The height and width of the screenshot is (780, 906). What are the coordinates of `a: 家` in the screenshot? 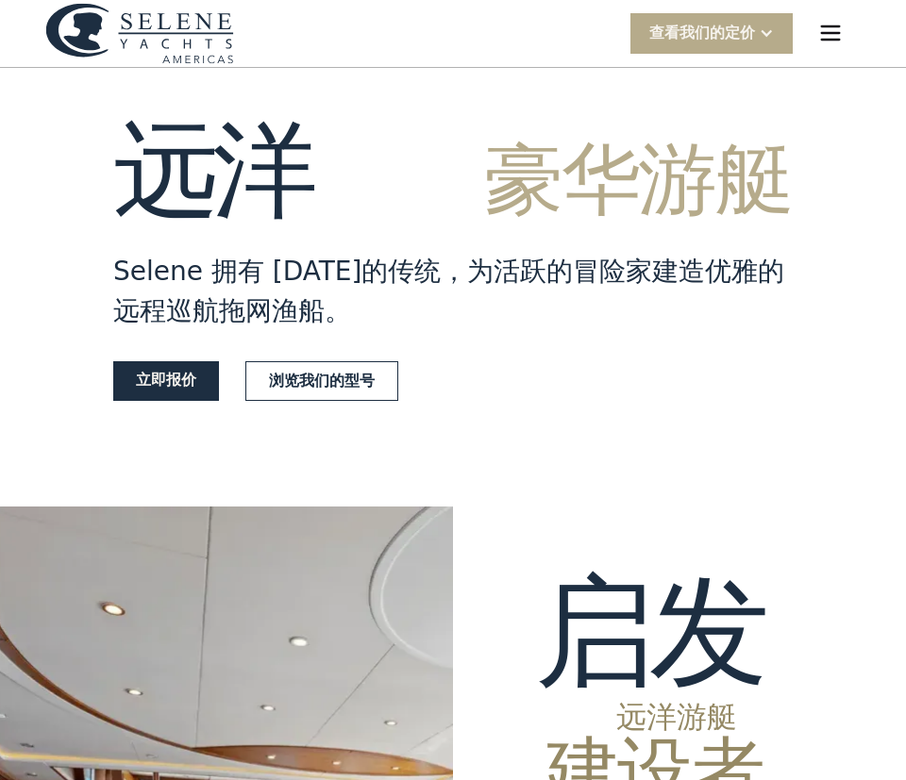 It's located at (140, 33).